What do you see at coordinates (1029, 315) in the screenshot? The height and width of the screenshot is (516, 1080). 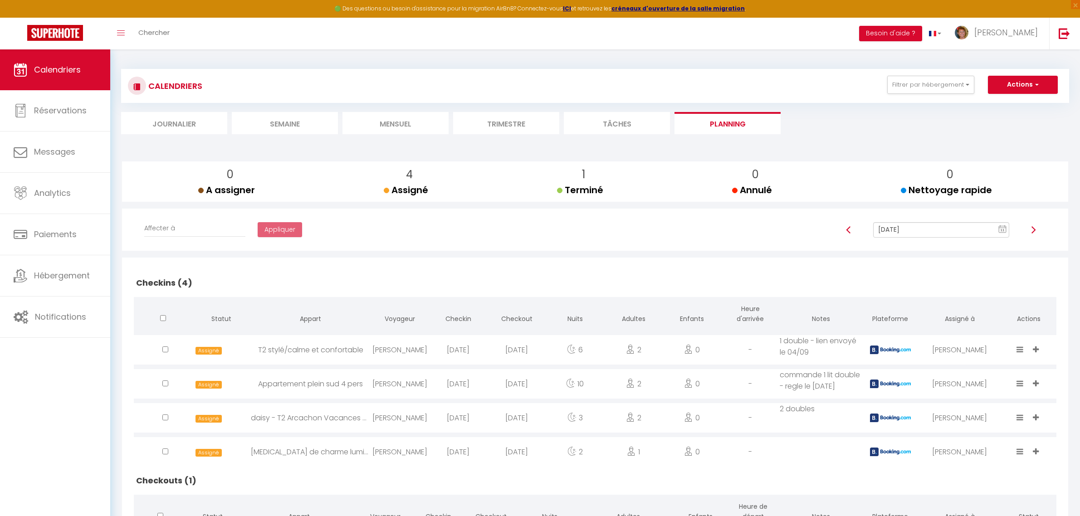 I see `th: Actions` at bounding box center [1029, 315].